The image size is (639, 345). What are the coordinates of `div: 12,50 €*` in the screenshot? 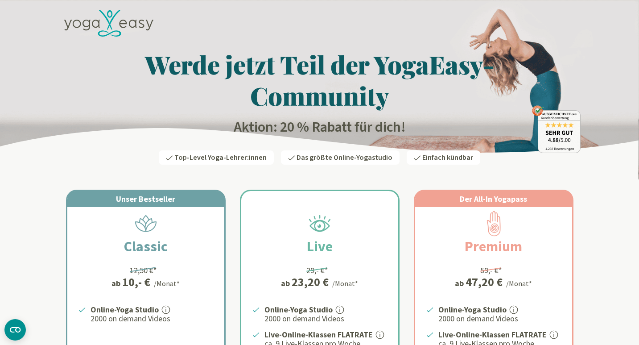 It's located at (143, 270).